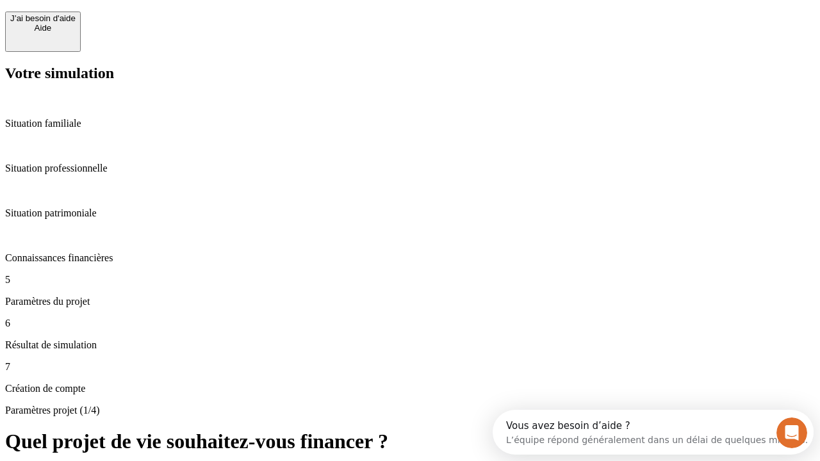 Image resolution: width=820 pixels, height=461 pixels. I want to click on h2: Votre simulation, so click(410, 73).